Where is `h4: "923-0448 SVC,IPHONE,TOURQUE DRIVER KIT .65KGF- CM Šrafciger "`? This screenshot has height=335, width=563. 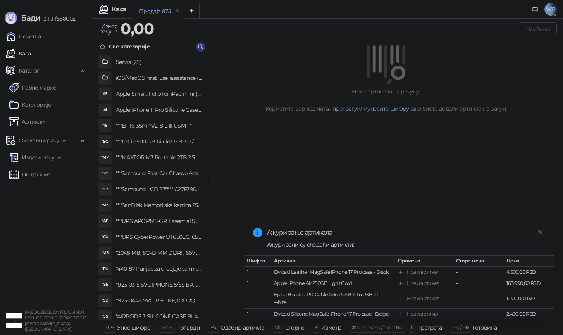
h4: "923-0448 SVC,IPHONE,TOURQUE DRIVER KIT .65KGF- CM Šrafciger " is located at coordinates (159, 300).